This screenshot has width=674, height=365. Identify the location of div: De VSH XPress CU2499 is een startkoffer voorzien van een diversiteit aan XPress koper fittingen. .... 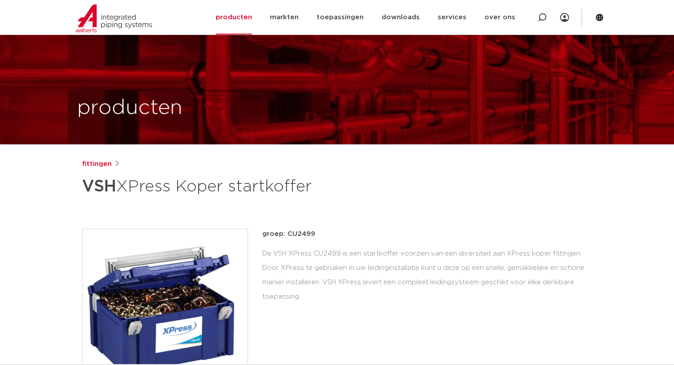
(427, 275).